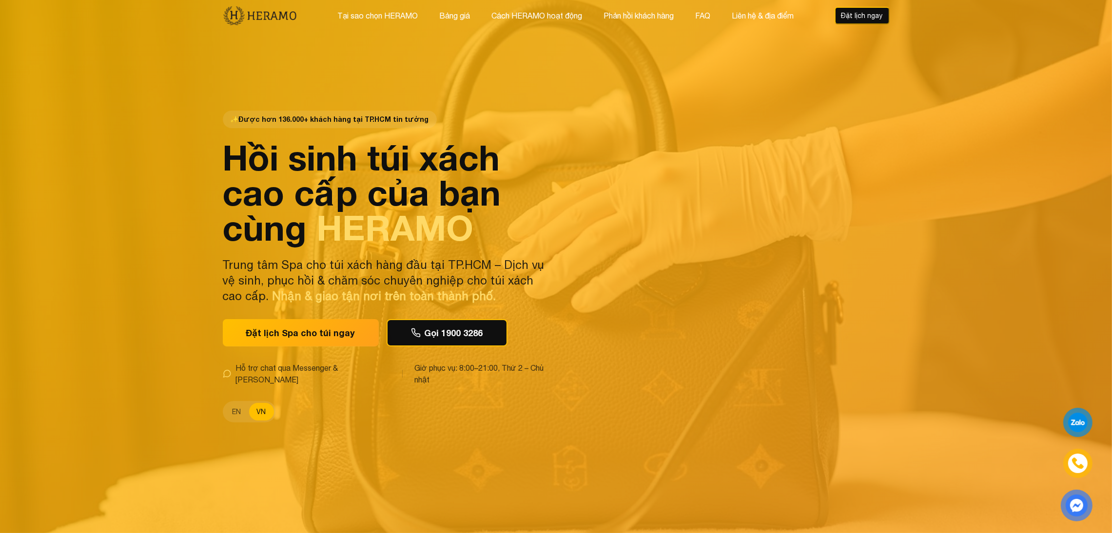  Describe the element at coordinates (329, 119) in the screenshot. I see `span: Được hơn 136.000+ khách hàng tại TP.HCM tin tưởng` at that location.